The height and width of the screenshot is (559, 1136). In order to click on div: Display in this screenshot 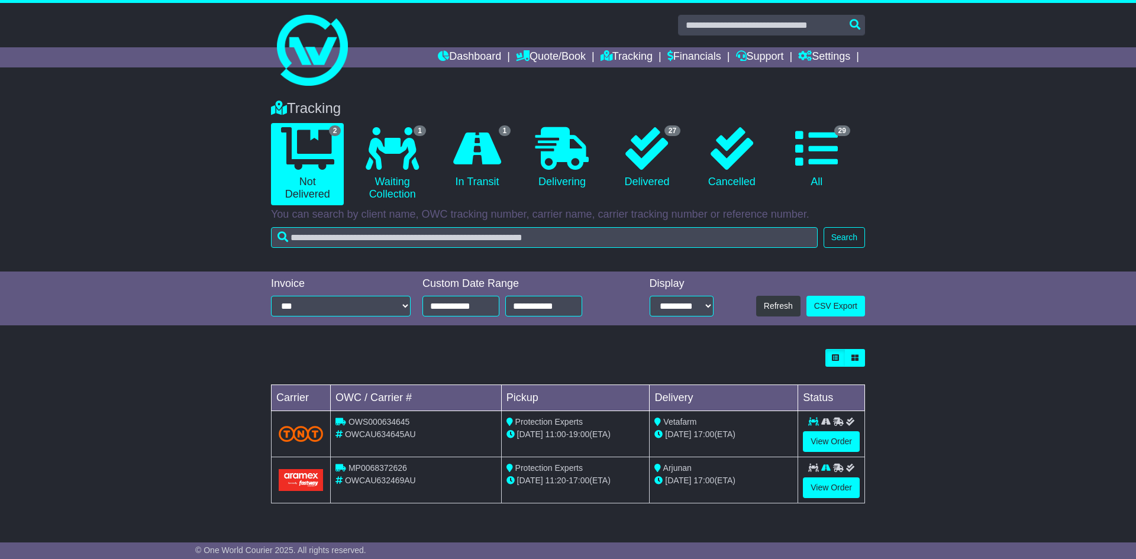, I will do `click(682, 284)`.